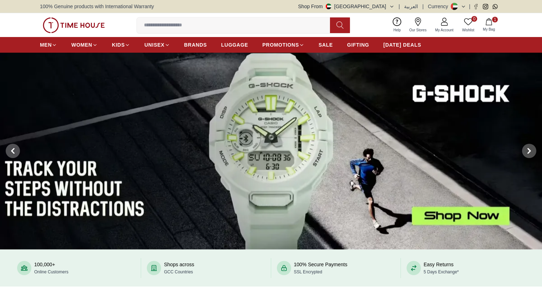 This screenshot has width=542, height=294. Describe the element at coordinates (308, 272) in the screenshot. I see `span: SSL Encrypted` at that location.